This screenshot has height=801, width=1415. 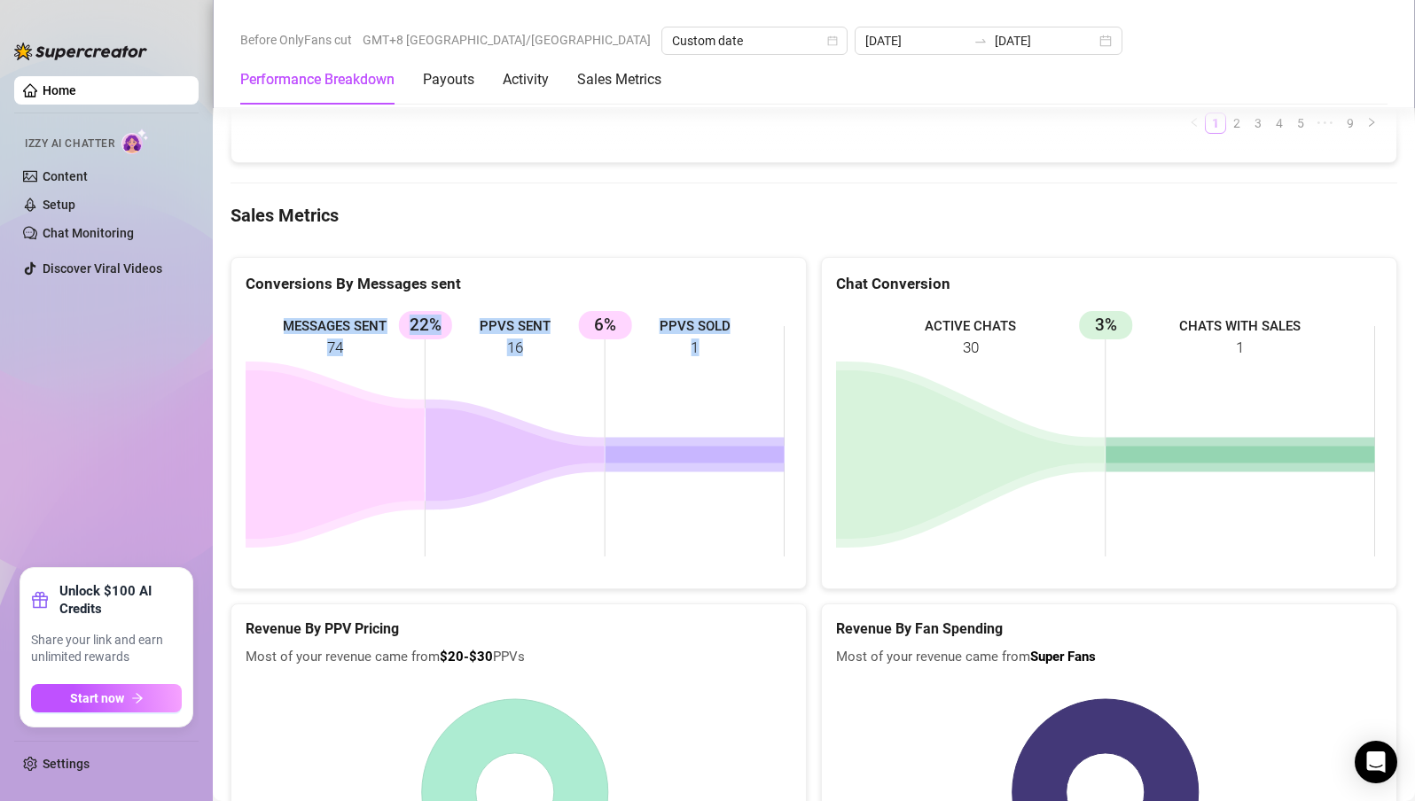 I want to click on div: Conversions By Messages sent, so click(x=519, y=284).